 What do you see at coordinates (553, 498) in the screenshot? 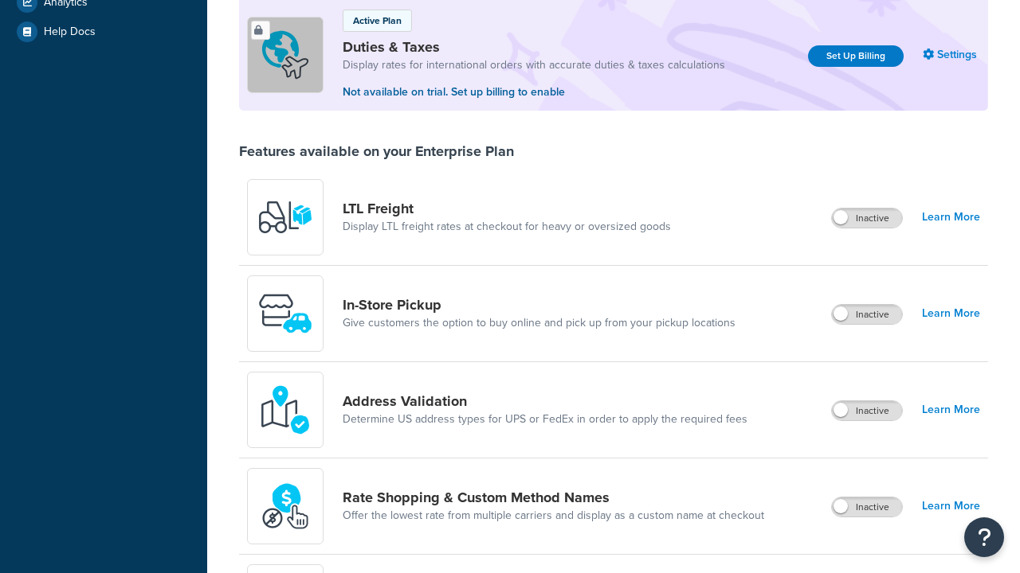
I see `a: Rate Shopping & Custom Method Names` at bounding box center [553, 498].